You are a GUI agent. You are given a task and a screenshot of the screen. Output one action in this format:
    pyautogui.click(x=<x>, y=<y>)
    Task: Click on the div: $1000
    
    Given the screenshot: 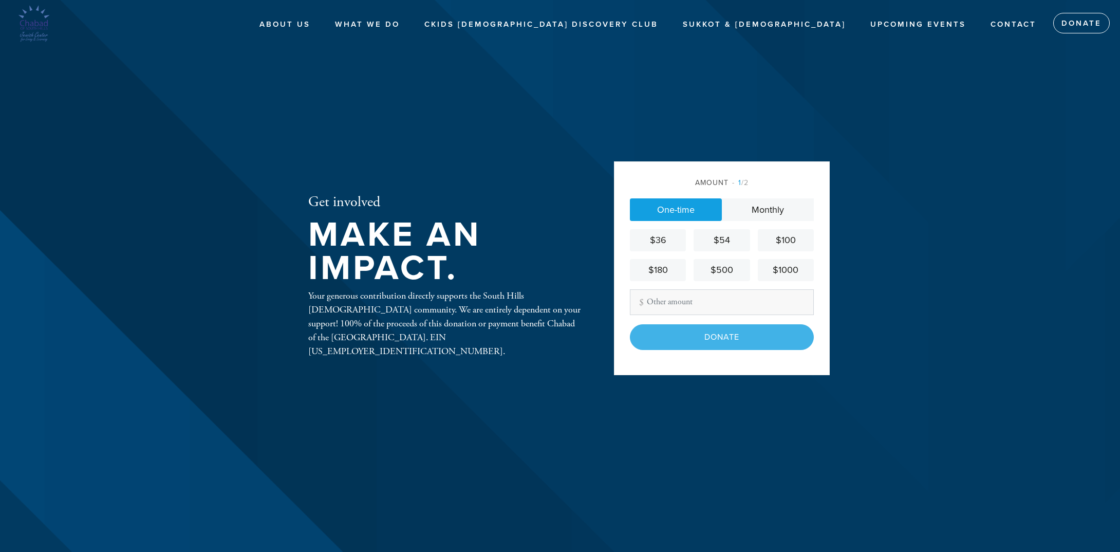 What is the action you would take?
    pyautogui.click(x=786, y=270)
    